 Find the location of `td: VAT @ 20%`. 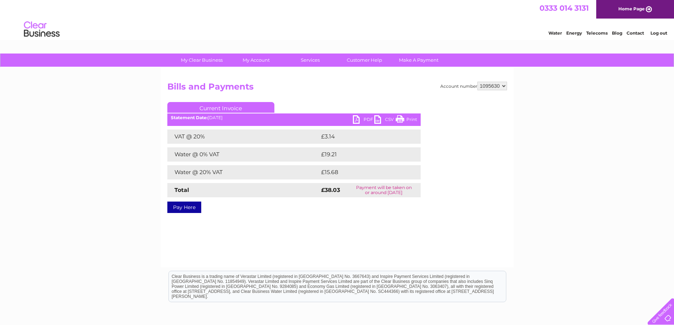

td: VAT @ 20% is located at coordinates (243, 137).